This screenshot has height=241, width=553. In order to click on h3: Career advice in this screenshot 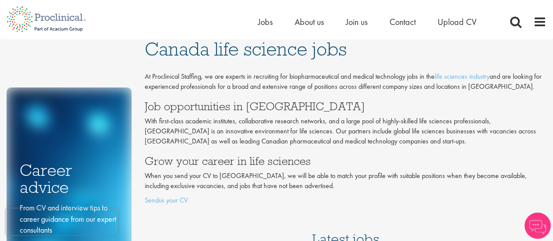, I will do `click(69, 178)`.